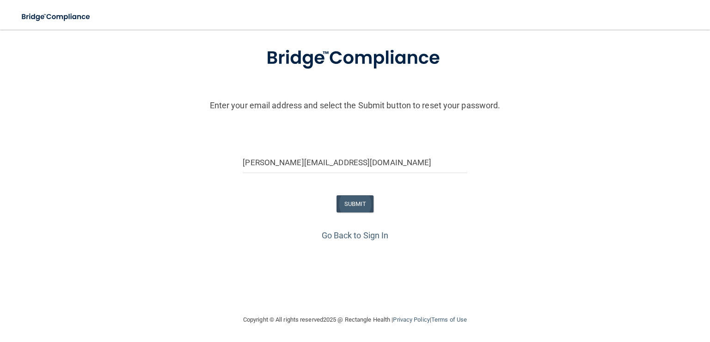 The height and width of the screenshot is (342, 710). I want to click on a: Privacy Policy, so click(411, 319).